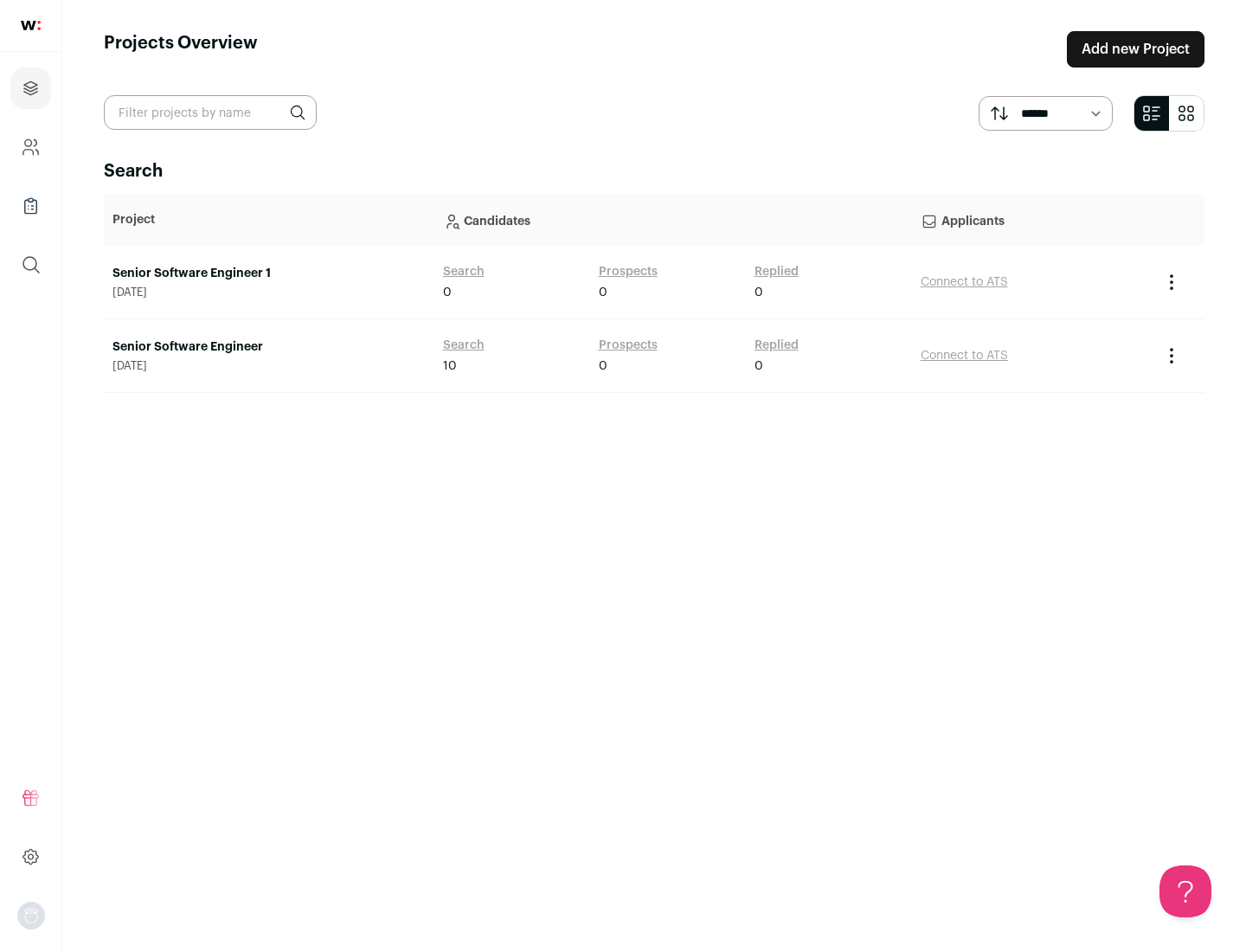  Describe the element at coordinates (31, 206) in the screenshot. I see `a: Company Lists` at that location.